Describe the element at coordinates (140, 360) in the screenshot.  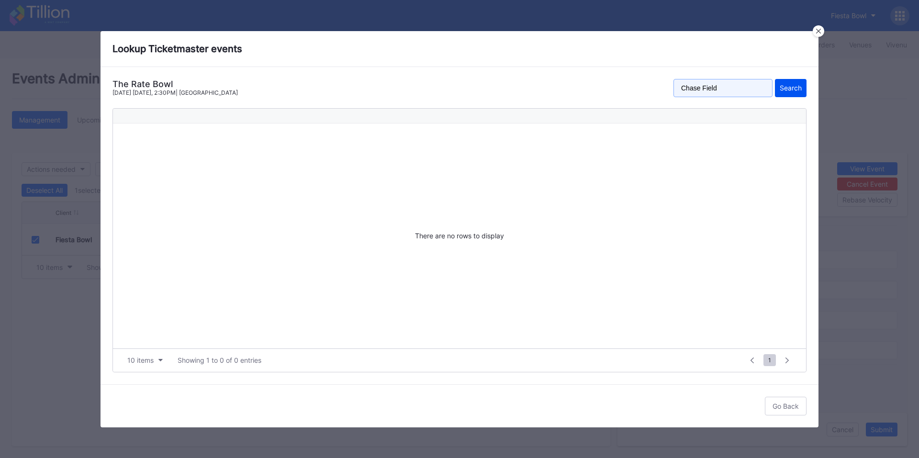
I see `div: 10 items` at that location.